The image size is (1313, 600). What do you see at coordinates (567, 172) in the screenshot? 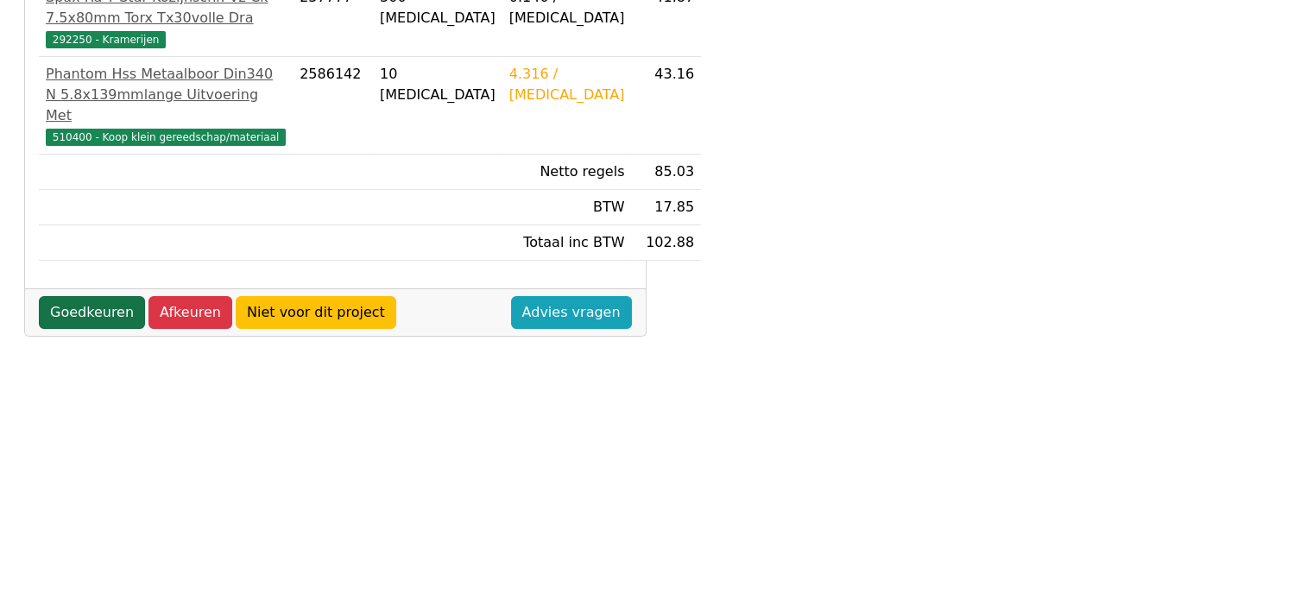
I see `td: Netto regels` at bounding box center [567, 172].